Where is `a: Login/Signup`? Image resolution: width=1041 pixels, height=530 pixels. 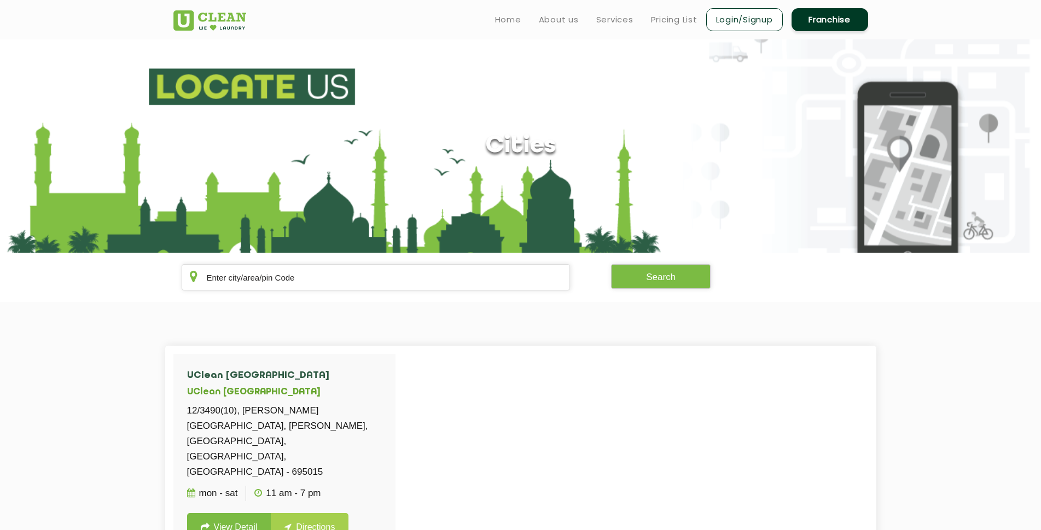
a: Login/Signup is located at coordinates (744, 20).